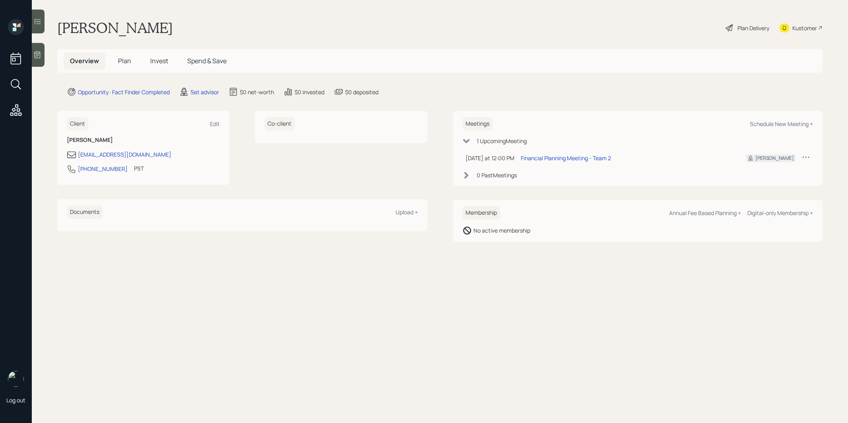  What do you see at coordinates (78, 124) in the screenshot?
I see `h6: Client` at bounding box center [78, 124].